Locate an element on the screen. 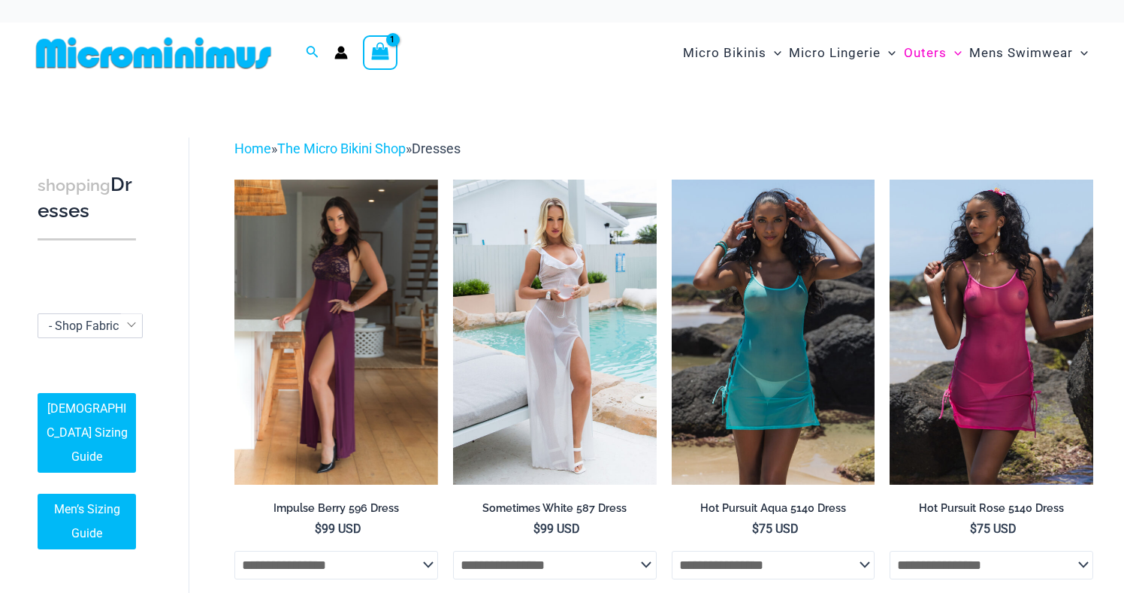 This screenshot has height=593, width=1124. img: Hot Pursuit Aqua 5140 Dress 01 is located at coordinates (773, 332).